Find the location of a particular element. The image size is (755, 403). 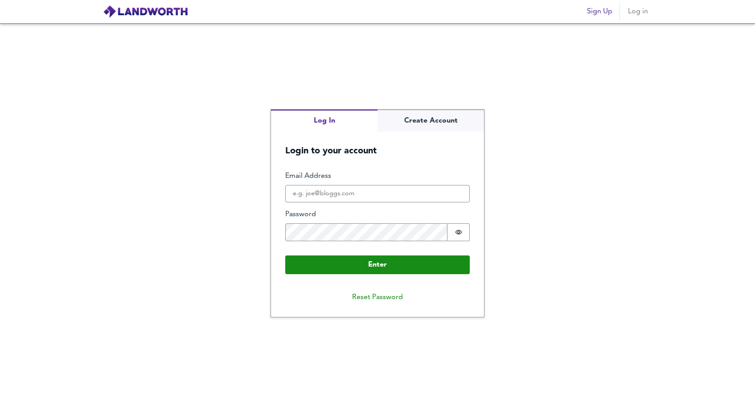

h5: Login to your account is located at coordinates (378, 144).